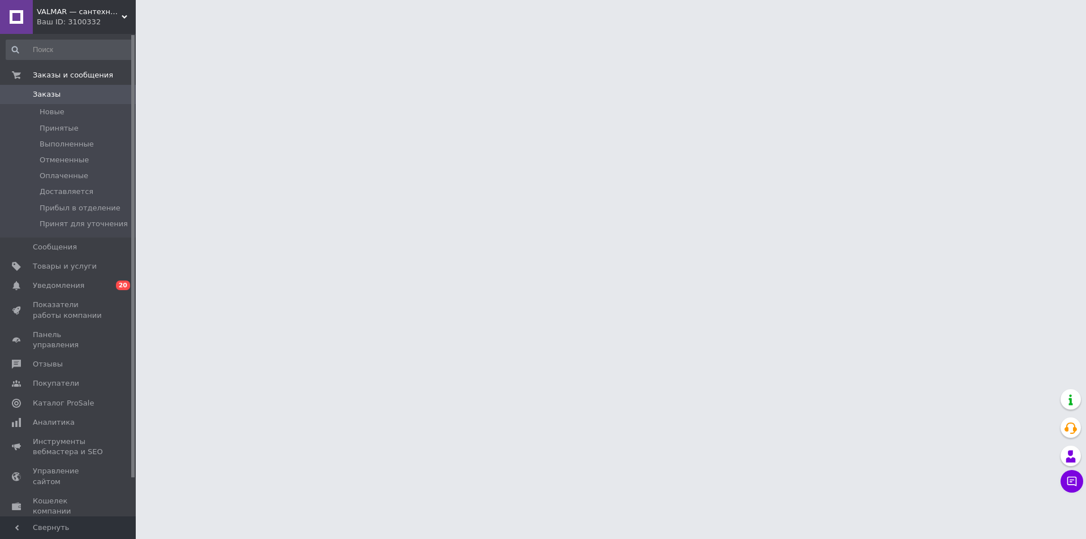  Describe the element at coordinates (68, 506) in the screenshot. I see `span: Кошелек компании` at that location.